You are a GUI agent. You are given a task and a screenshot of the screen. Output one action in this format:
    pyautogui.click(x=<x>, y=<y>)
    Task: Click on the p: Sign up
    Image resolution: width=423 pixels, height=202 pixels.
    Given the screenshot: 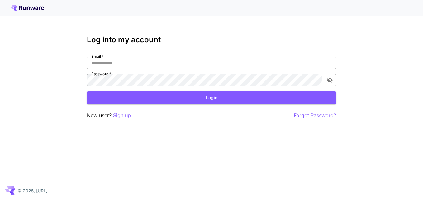 What is the action you would take?
    pyautogui.click(x=122, y=115)
    